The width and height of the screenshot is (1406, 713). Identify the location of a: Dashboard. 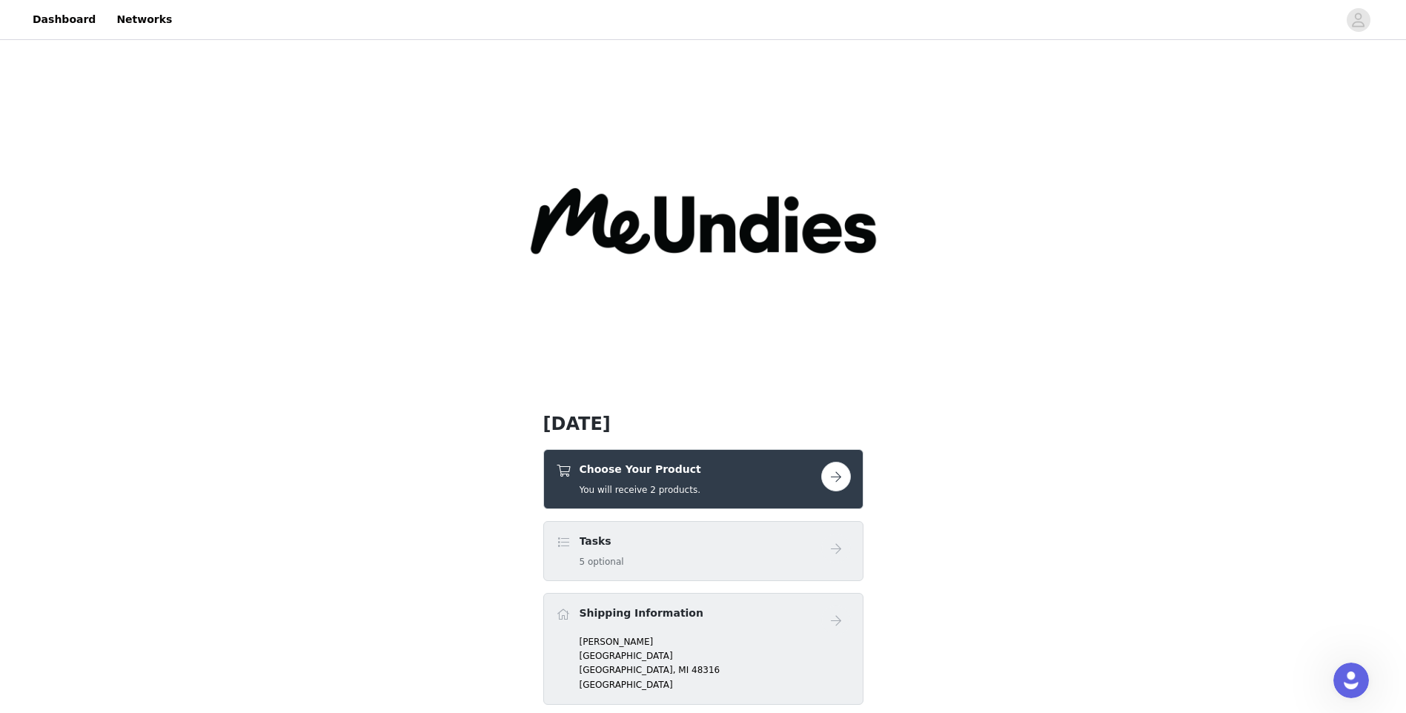
(64, 19).